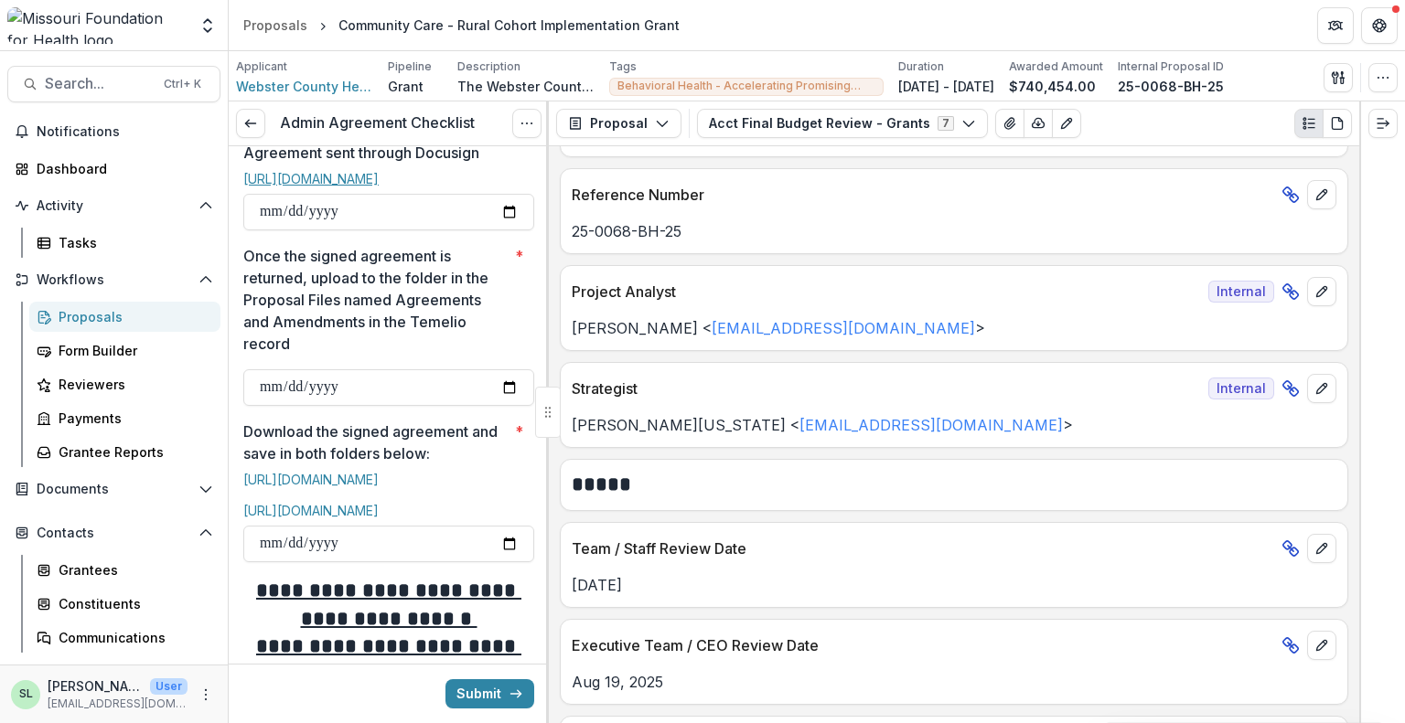 The image size is (1405, 723). I want to click on p: Agreement sent through Docusign, so click(361, 153).